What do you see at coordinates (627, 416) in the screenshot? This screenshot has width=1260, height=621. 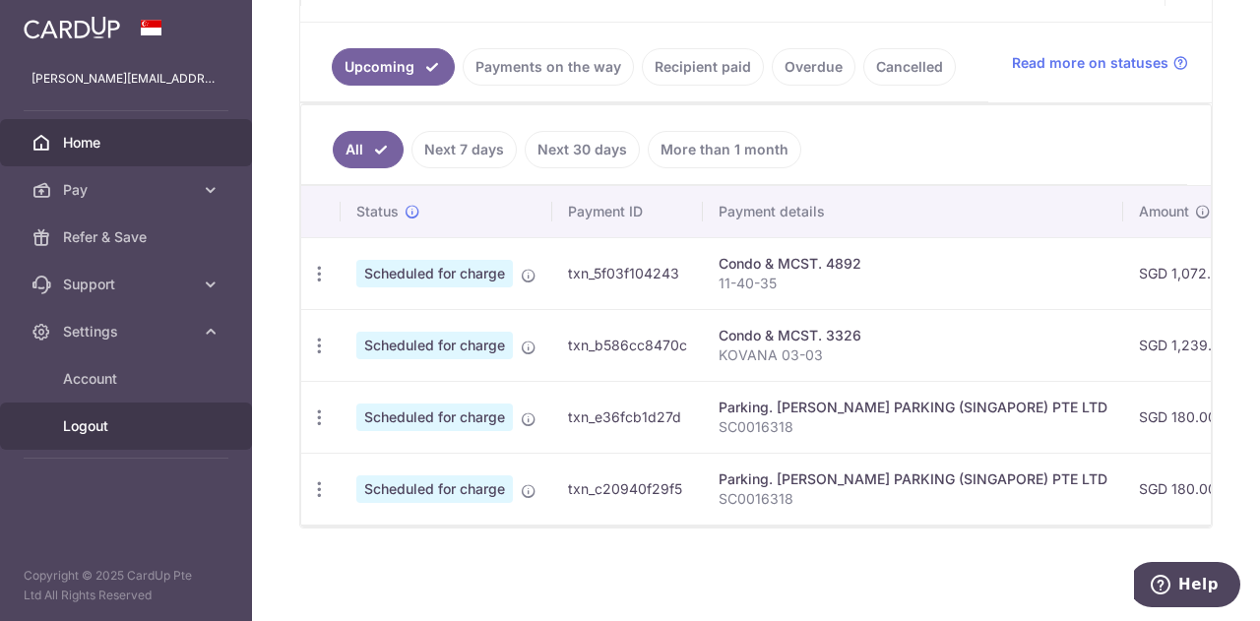 I see `td: txn_e36fcb1d27d` at bounding box center [627, 416].